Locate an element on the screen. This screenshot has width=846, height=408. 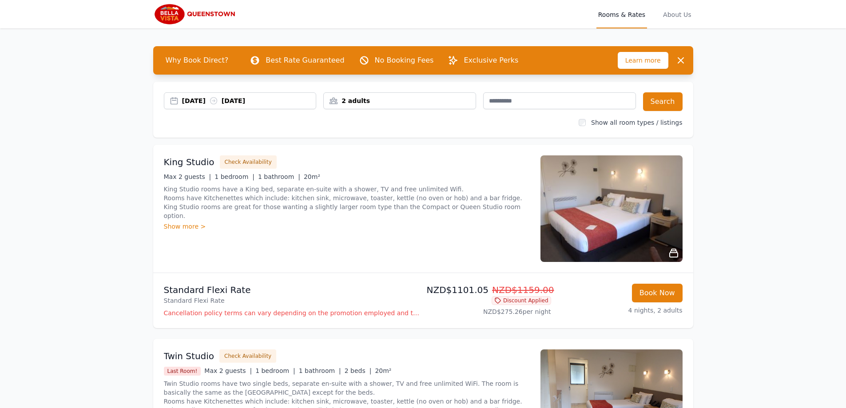
button: Search is located at coordinates (662, 102).